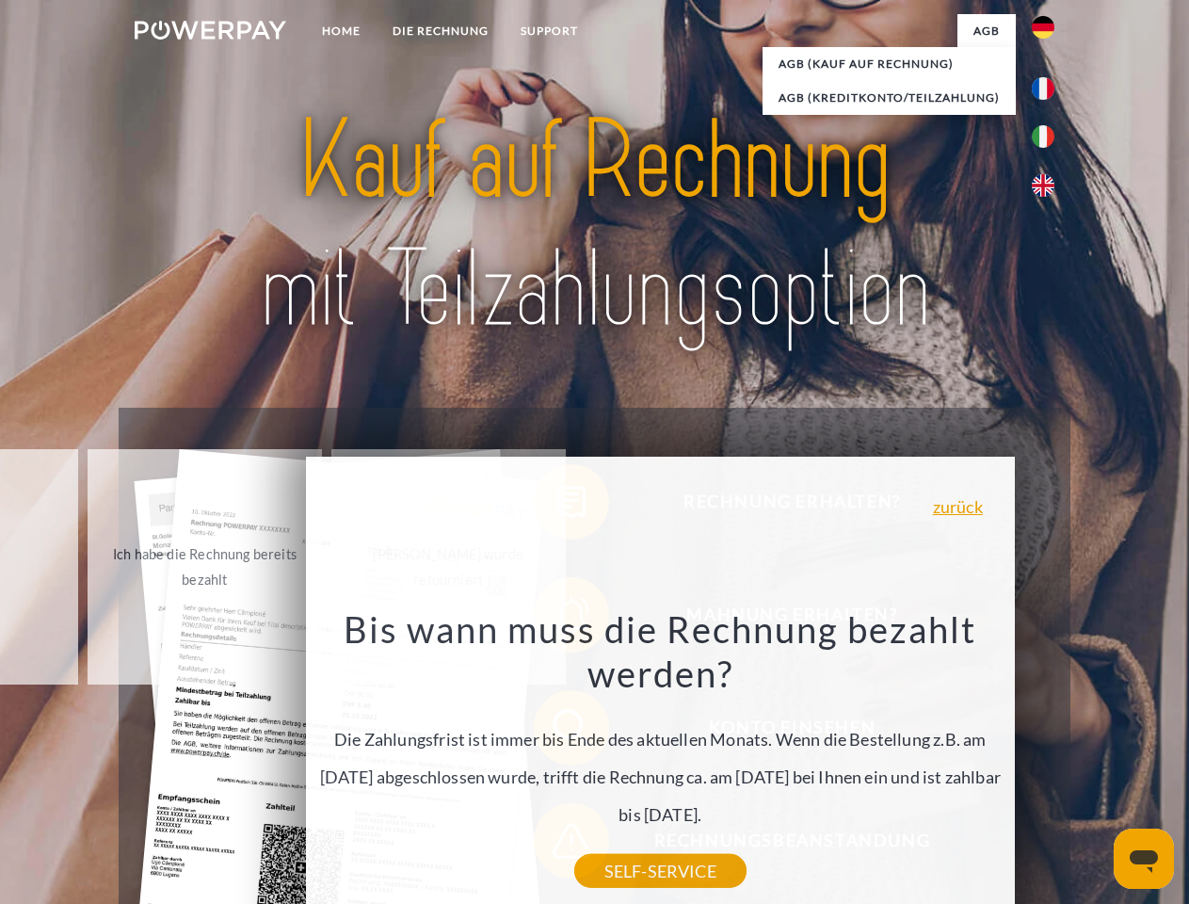 The image size is (1189, 904). I want to click on img: it, so click(1043, 136).